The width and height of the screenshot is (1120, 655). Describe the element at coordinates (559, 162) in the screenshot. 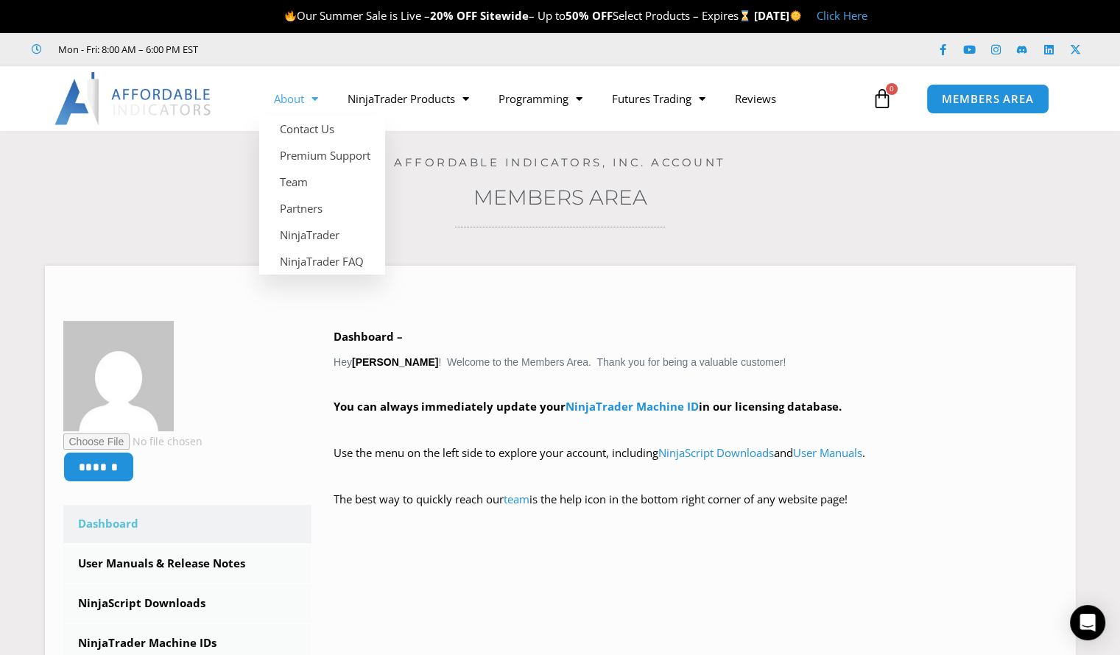

I see `a: Affordable Indicators, Inc. Account` at that location.